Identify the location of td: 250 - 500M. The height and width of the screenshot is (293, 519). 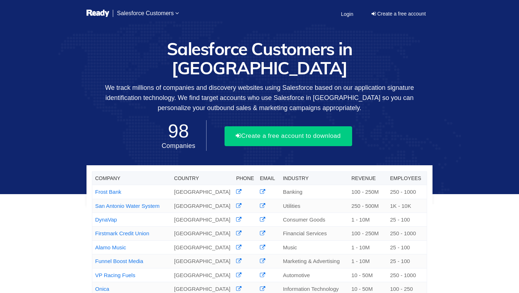
(368, 205).